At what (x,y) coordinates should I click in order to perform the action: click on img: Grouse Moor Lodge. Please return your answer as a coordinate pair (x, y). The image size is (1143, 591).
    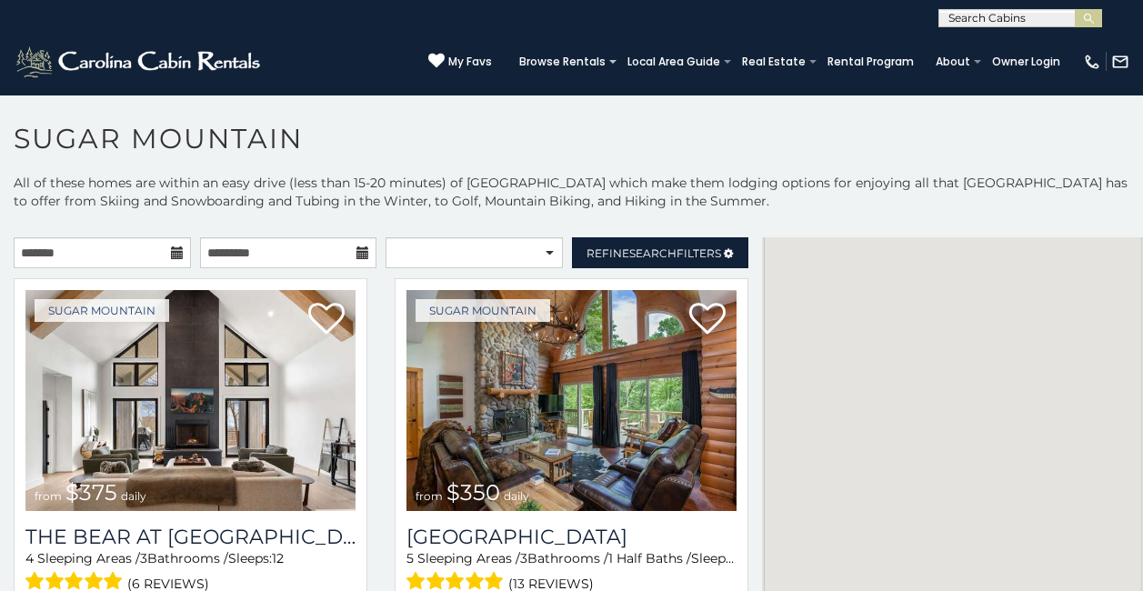
    Looking at the image, I should click on (571, 400).